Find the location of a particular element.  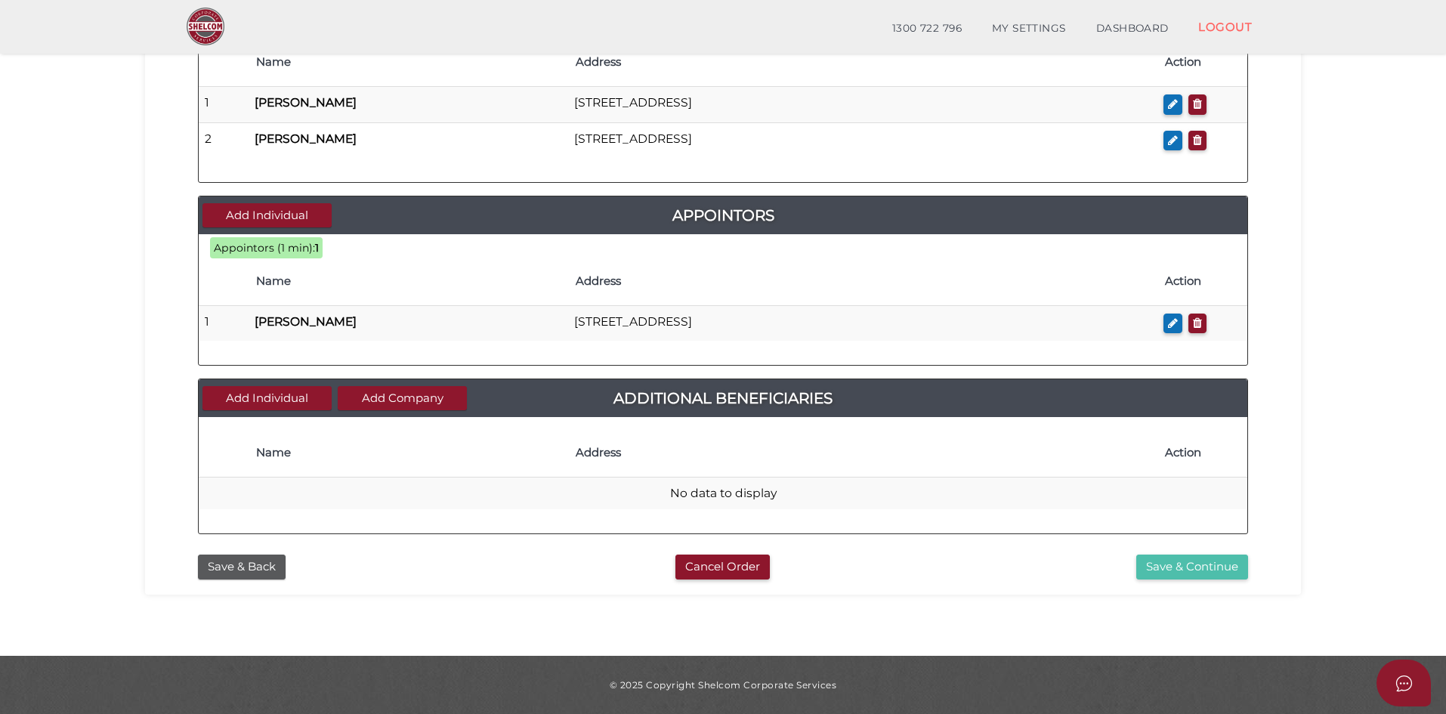

button: Add Company is located at coordinates (402, 398).